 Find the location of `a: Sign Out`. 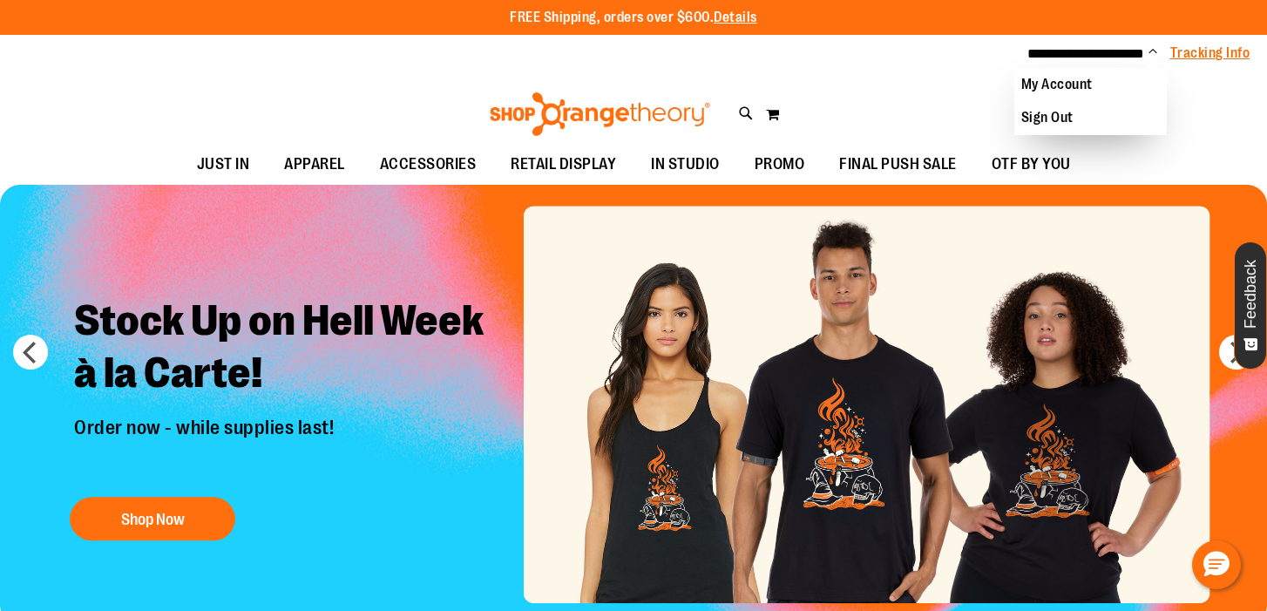

a: Sign Out is located at coordinates (1090, 118).